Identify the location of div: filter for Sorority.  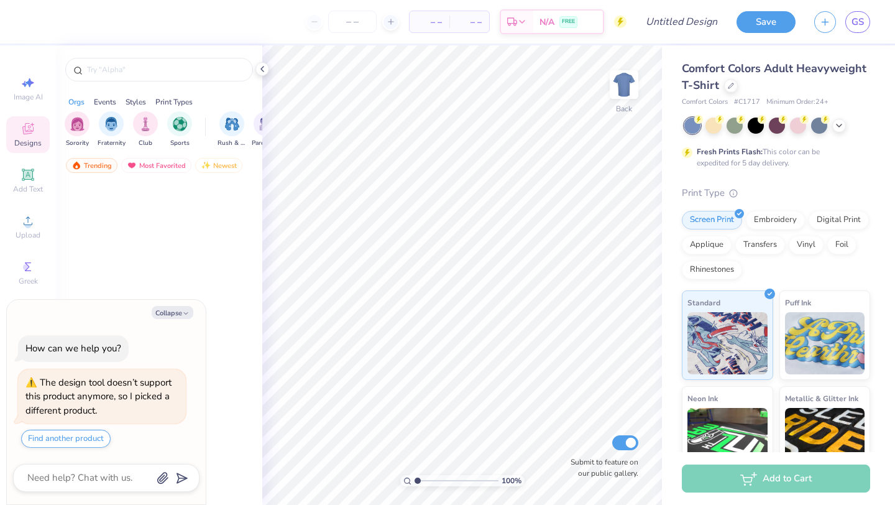
(77, 129).